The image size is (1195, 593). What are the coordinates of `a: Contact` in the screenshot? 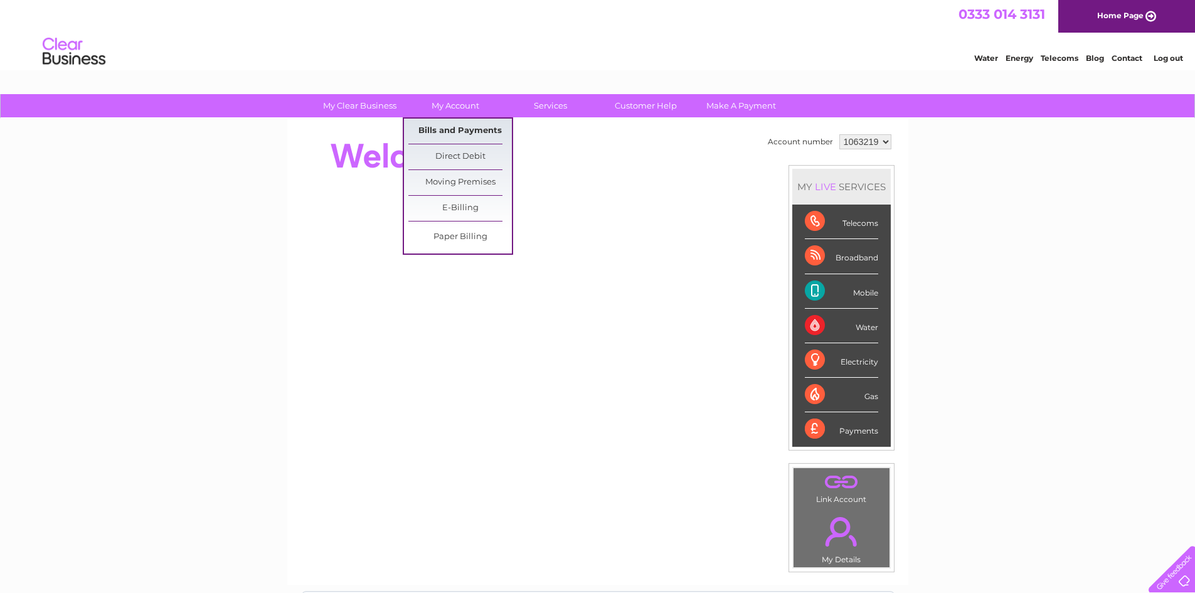 It's located at (1127, 58).